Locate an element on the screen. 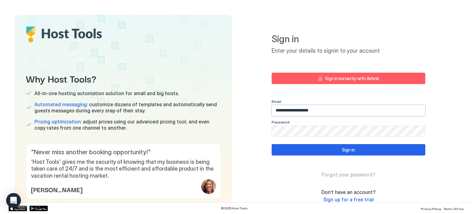 Image resolution: width=472 pixels, height=214 pixels. a: Sign up for a free trial is located at coordinates (349, 199).